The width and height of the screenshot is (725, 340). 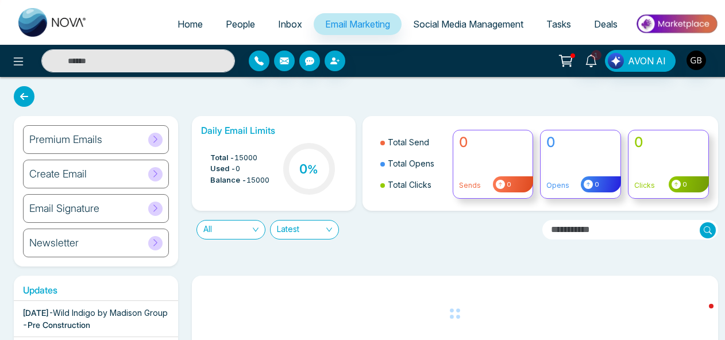 What do you see at coordinates (647, 61) in the screenshot?
I see `span: AVON AI` at bounding box center [647, 61].